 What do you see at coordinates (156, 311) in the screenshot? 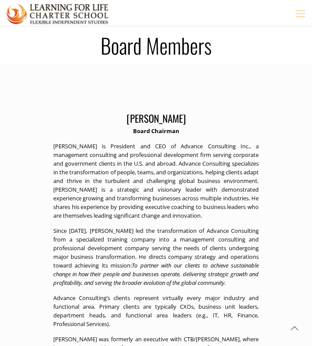
I see `p: Advance Consulting’s clients represent virtually every major industry and functional area. Primar...` at bounding box center [156, 311].